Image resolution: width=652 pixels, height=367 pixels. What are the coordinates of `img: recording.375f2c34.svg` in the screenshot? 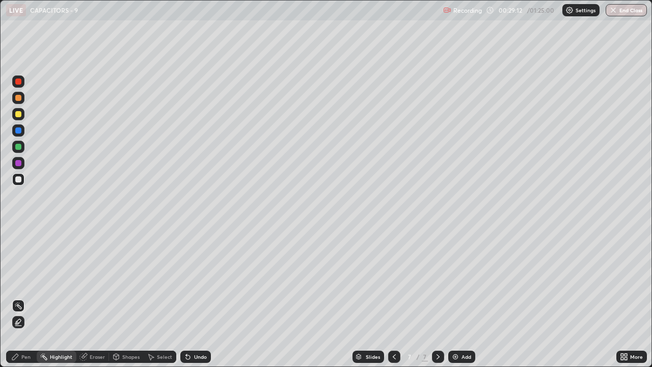 It's located at (447, 10).